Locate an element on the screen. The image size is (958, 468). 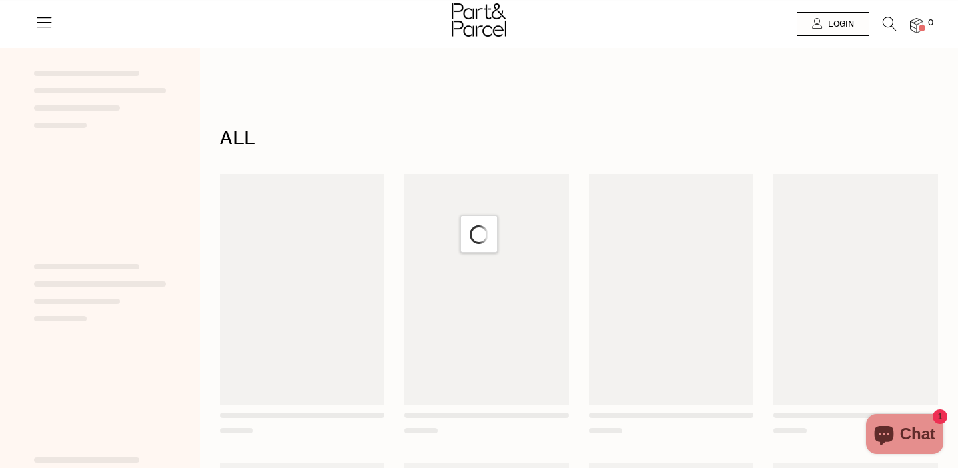
span: 0 is located at coordinates (931, 23).